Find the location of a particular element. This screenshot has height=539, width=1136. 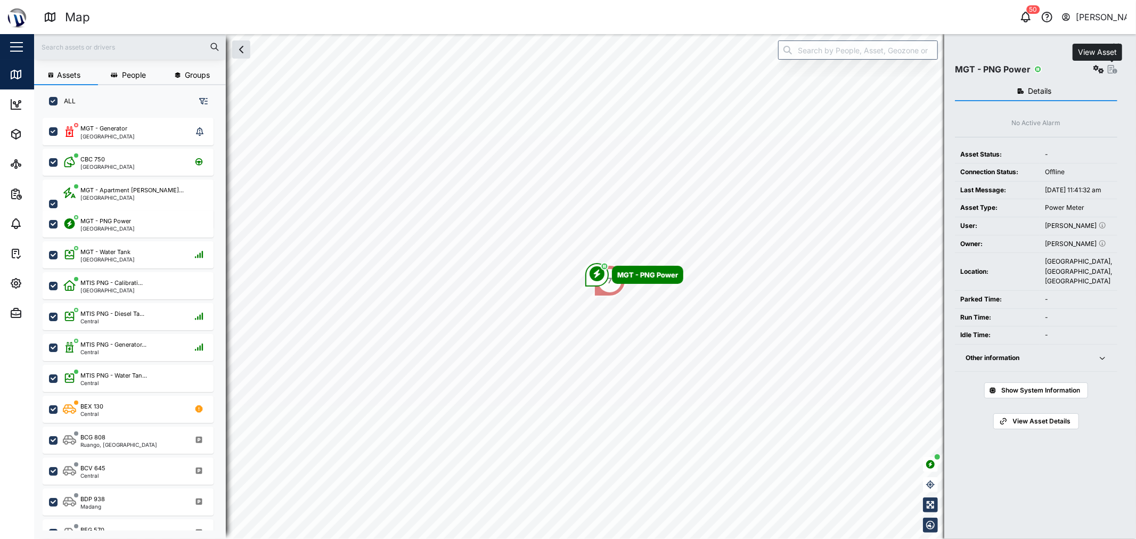

div: Asset Status: is located at coordinates (997, 154).